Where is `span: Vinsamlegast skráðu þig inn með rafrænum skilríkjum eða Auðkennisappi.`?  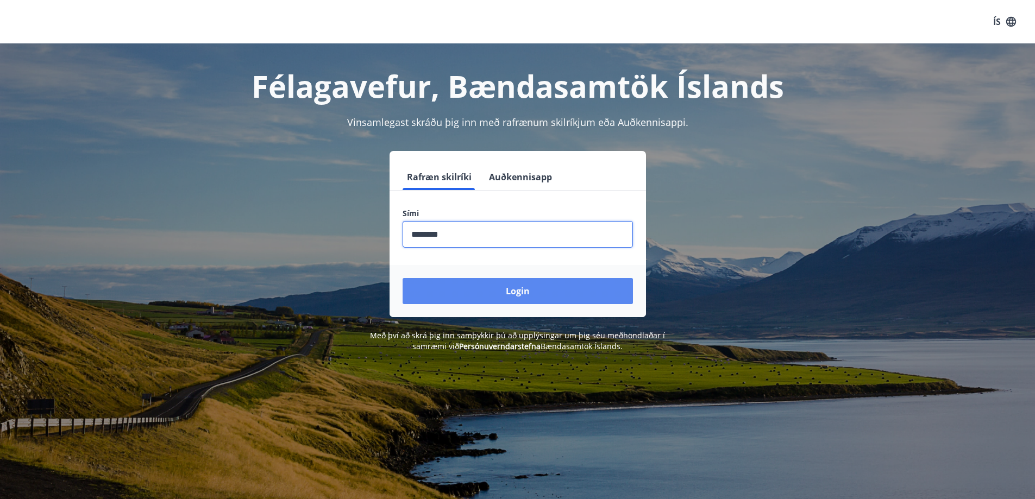 span: Vinsamlegast skráðu þig inn með rafrænum skilríkjum eða Auðkennisappi. is located at coordinates (518, 122).